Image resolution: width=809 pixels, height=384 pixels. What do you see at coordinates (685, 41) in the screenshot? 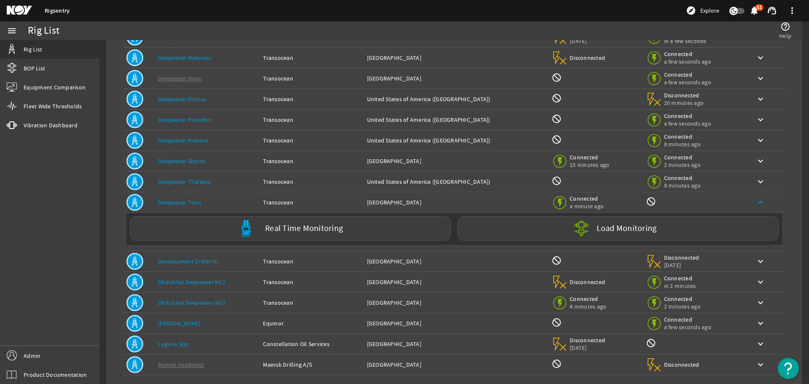
I see `span: in a few seconds` at bounding box center [685, 41].